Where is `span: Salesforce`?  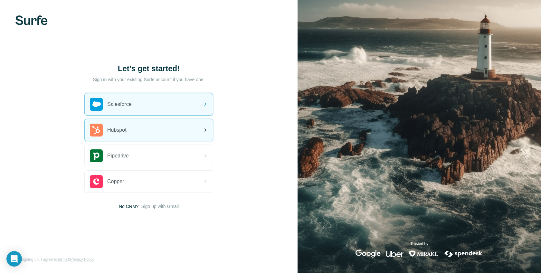
span: Salesforce is located at coordinates (119, 104).